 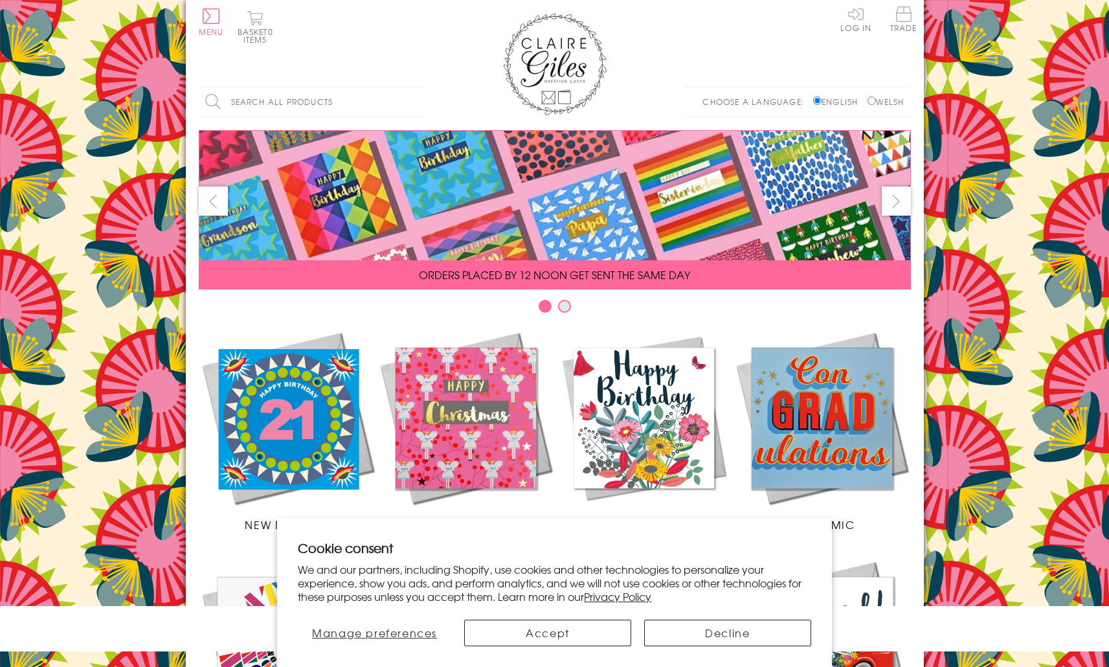 I want to click on a: Privacy Policy, so click(x=618, y=597).